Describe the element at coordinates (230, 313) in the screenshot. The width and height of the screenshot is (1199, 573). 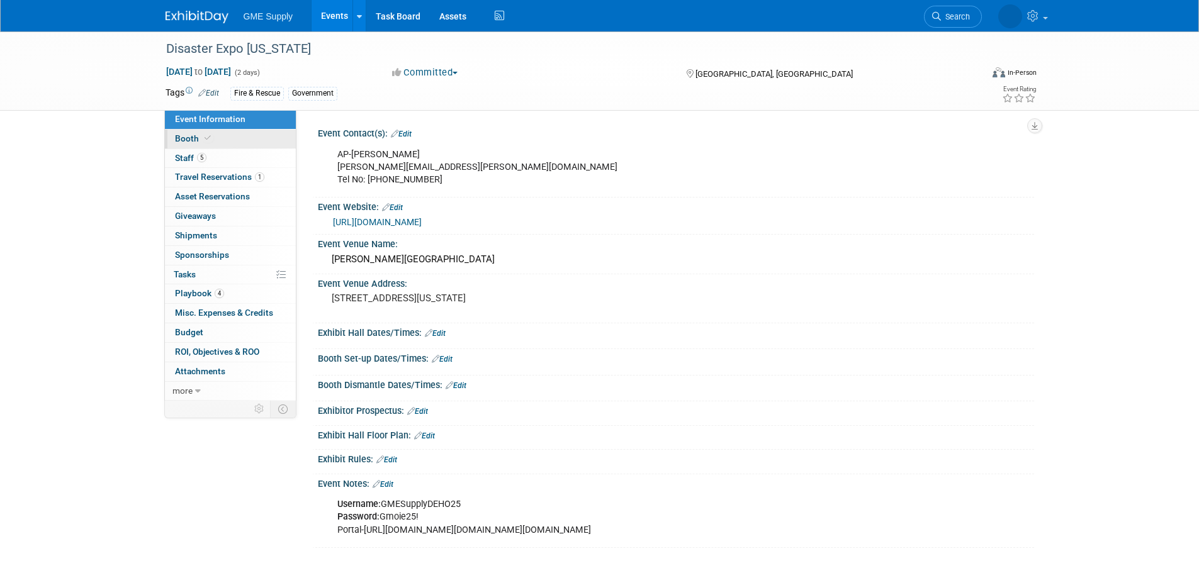
I see `a: Misc. Expenses & Credits` at that location.